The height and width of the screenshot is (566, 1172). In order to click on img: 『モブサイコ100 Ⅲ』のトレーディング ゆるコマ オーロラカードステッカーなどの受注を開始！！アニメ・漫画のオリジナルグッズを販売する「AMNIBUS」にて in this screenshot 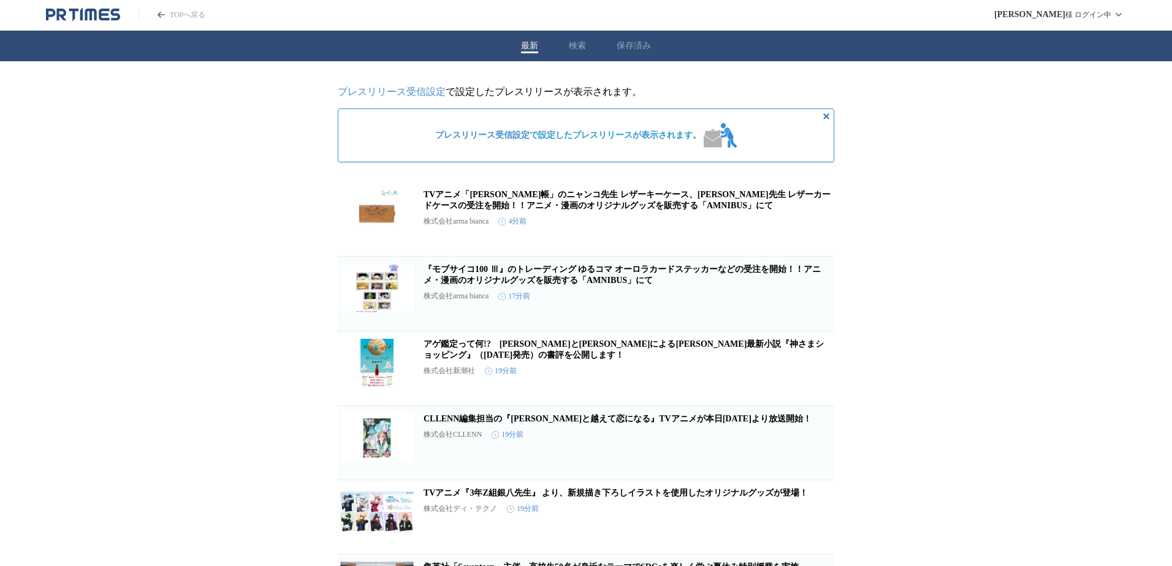, I will do `click(377, 289)`.